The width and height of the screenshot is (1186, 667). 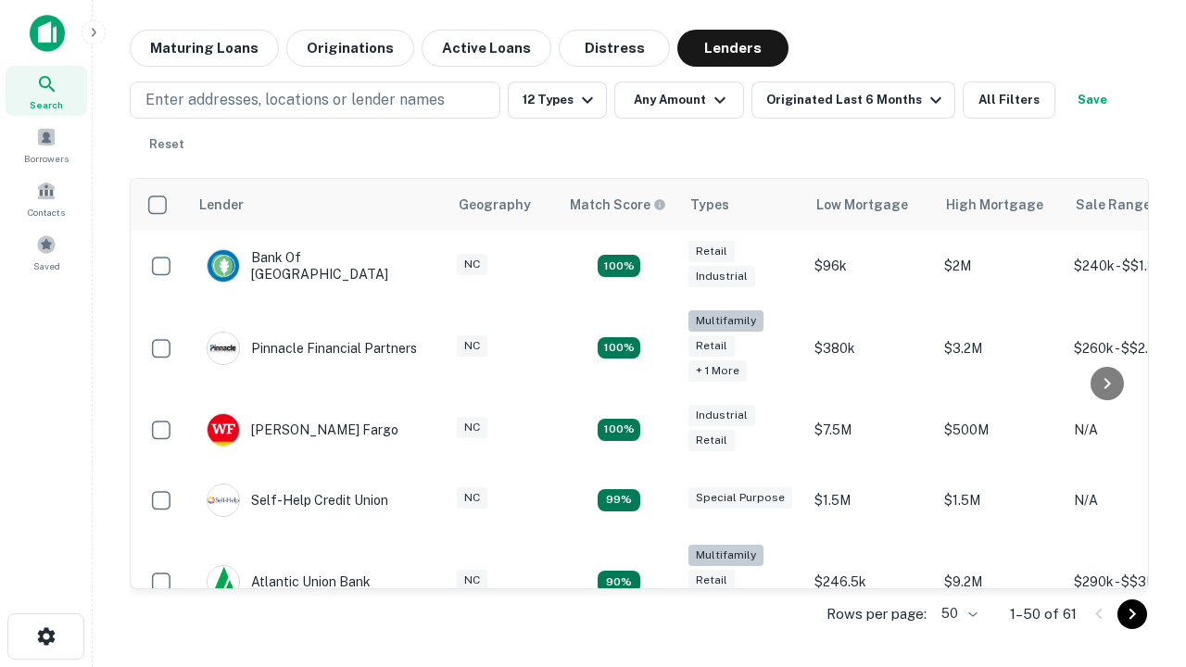 I want to click on div: + 1 more, so click(x=717, y=371).